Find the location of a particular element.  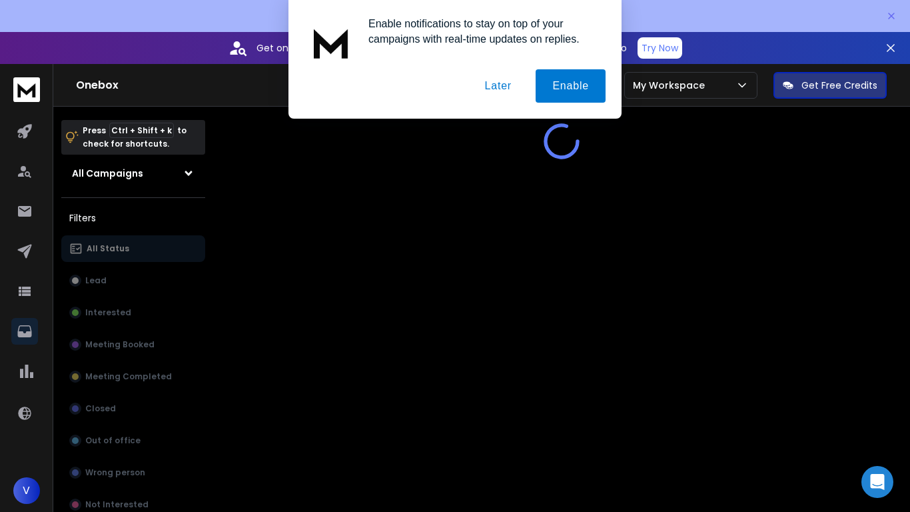

p: Press to check for shortcuts. is located at coordinates (135, 137).